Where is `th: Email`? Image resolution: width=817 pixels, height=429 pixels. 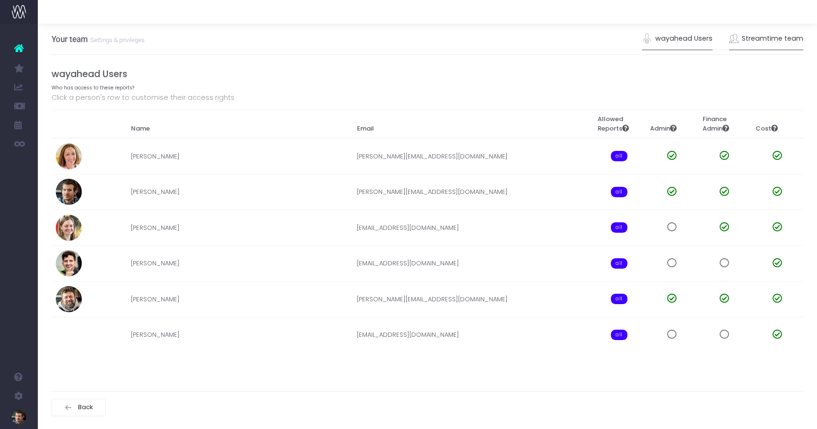 th: Email is located at coordinates (472, 124).